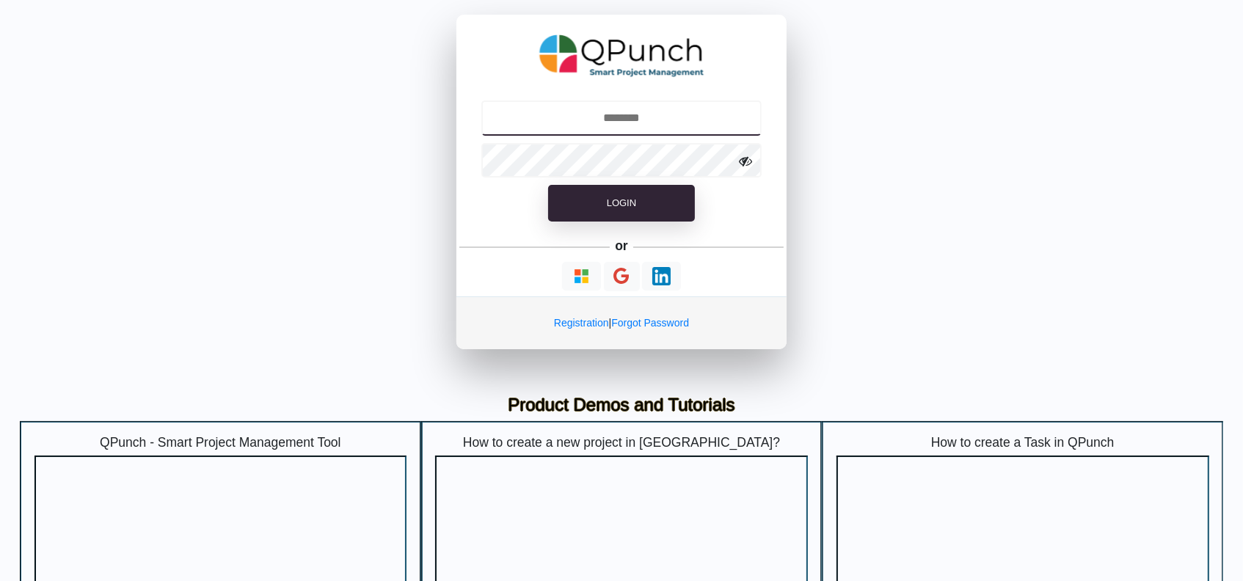  I want to click on a: Registration, so click(581, 323).